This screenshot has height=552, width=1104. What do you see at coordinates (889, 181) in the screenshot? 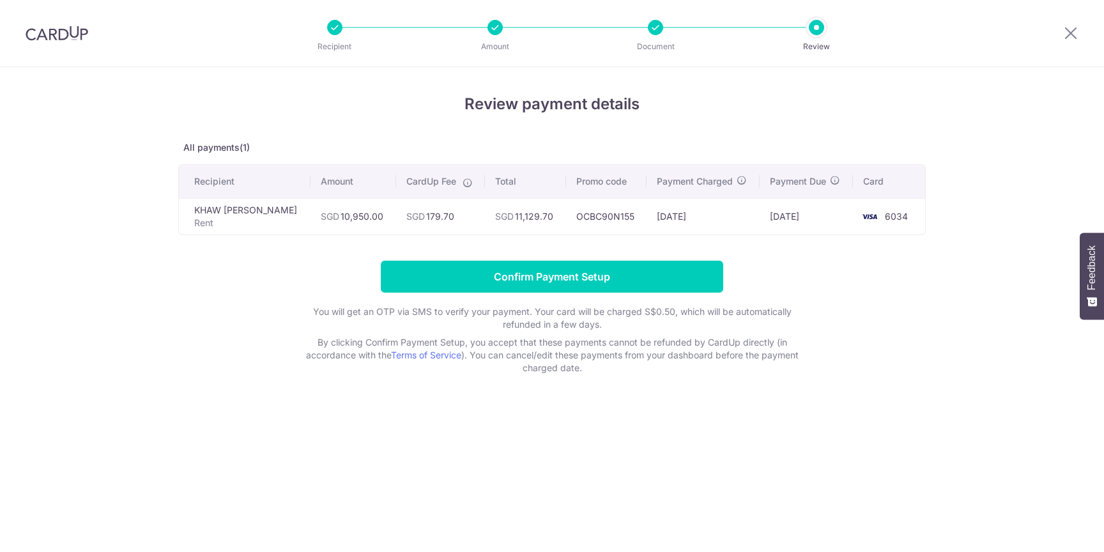
I see `th: Card` at bounding box center [889, 181].